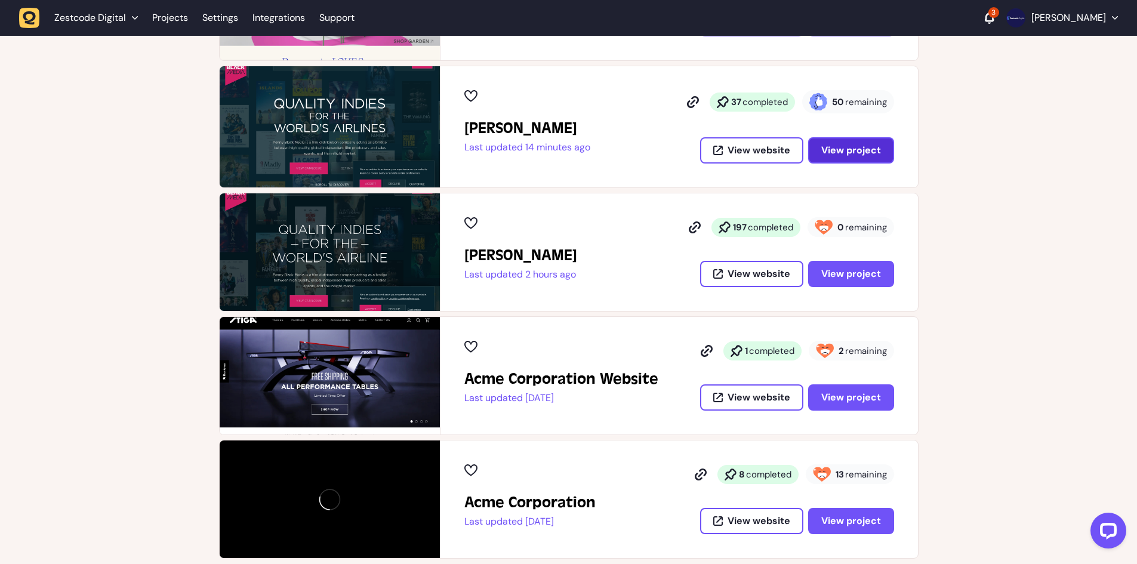 The image size is (1137, 564). What do you see at coordinates (840, 227) in the screenshot?
I see `strong: 0` at bounding box center [840, 227].